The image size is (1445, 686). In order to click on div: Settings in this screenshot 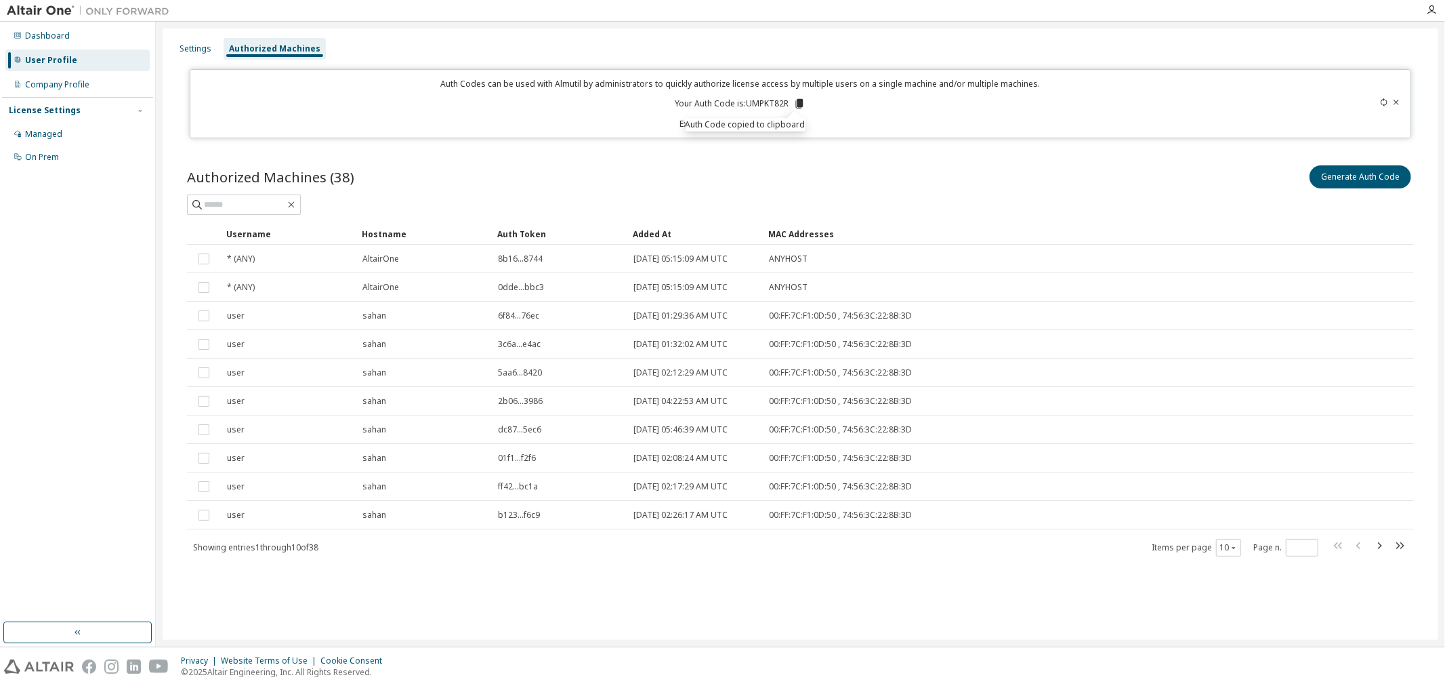, I will do `click(195, 49)`.